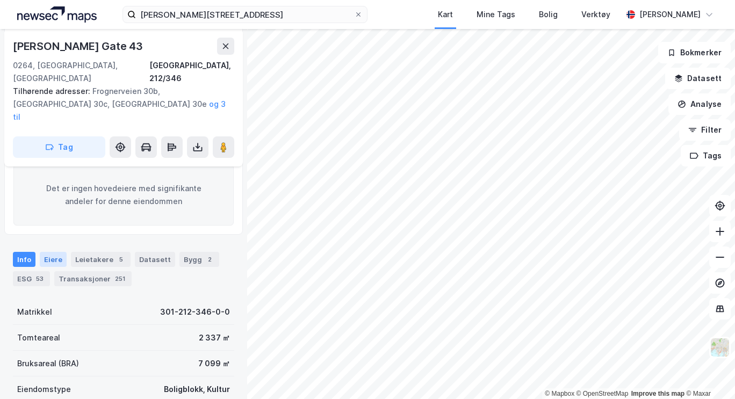 The image size is (735, 399). Describe the element at coordinates (445, 15) in the screenshot. I see `div: Kart` at that location.